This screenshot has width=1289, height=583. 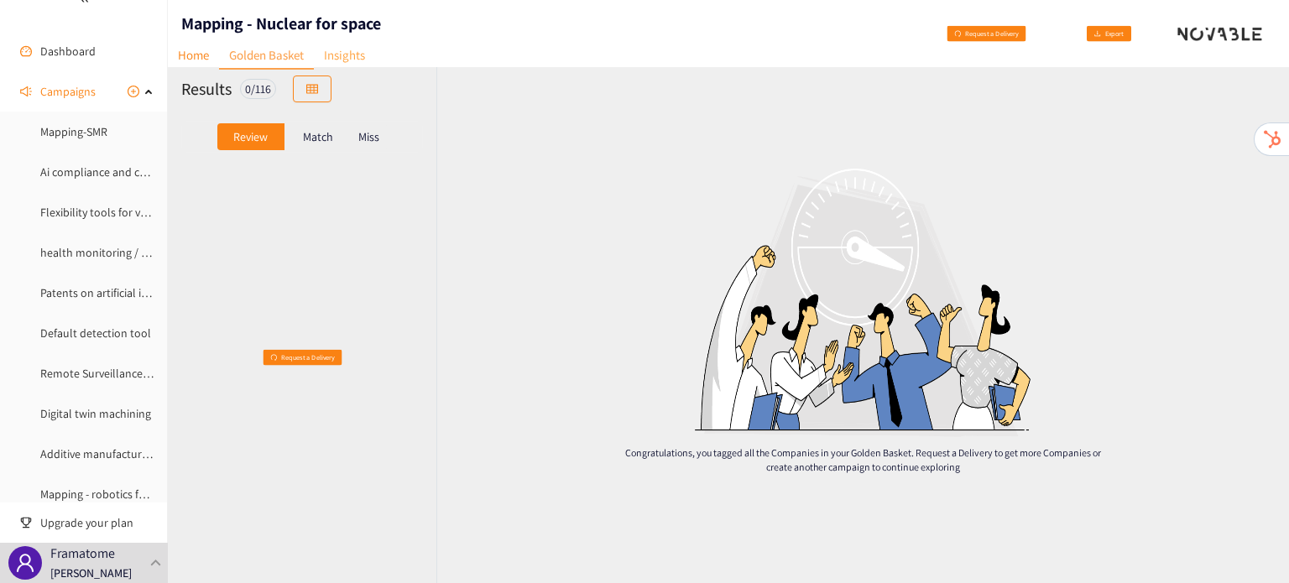 I want to click on p: Framatome, so click(x=82, y=553).